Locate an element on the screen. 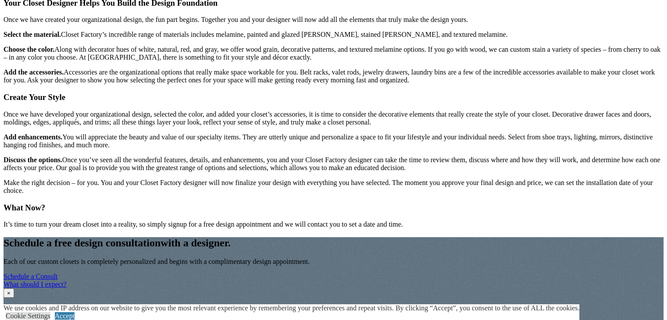  p: Along with decorator hues of white, natural, red, and gray, we offer wood grain, decorative patte... is located at coordinates (333, 53).